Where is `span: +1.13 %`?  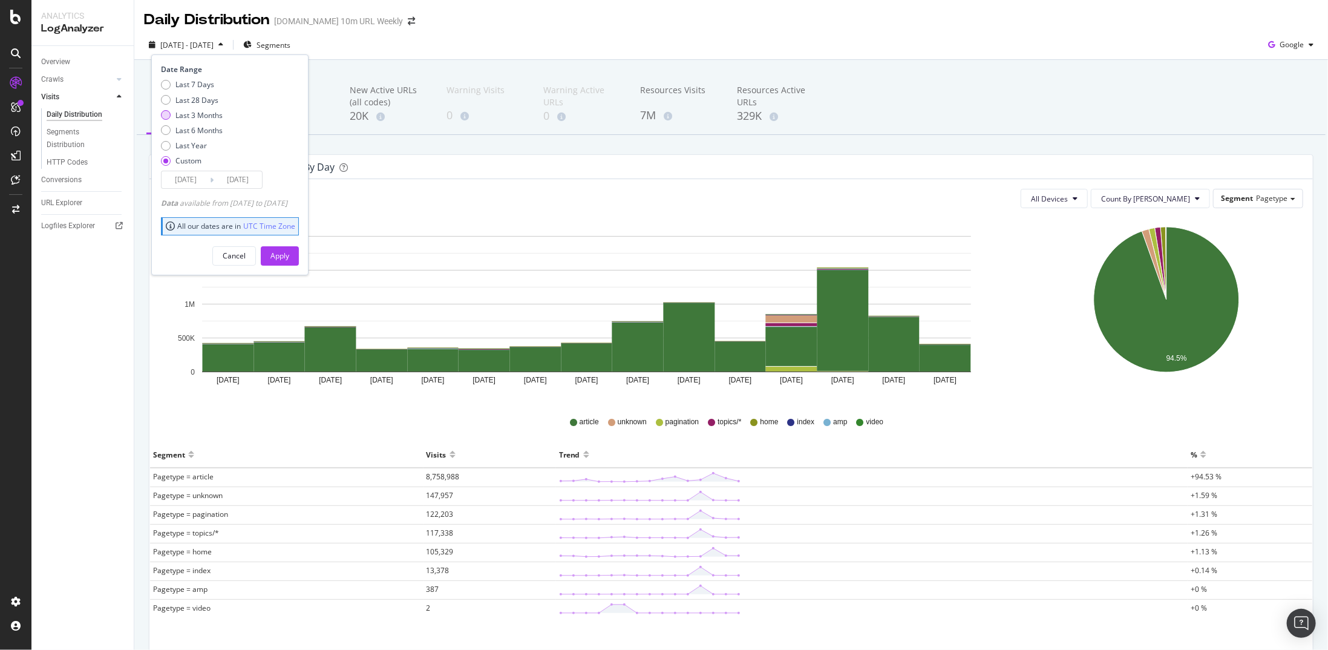
span: +1.13 % is located at coordinates (1204, 551).